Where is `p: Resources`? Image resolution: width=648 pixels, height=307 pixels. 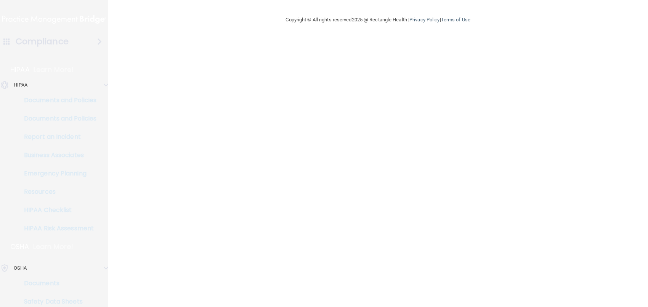 p: Resources is located at coordinates (57, 192).